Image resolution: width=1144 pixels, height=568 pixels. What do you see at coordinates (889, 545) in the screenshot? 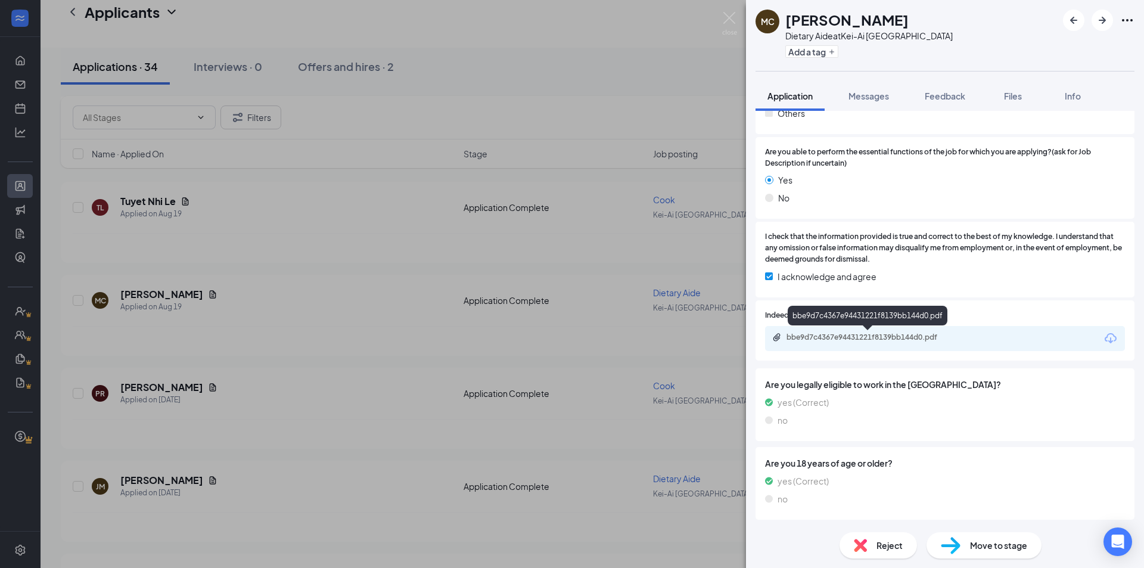
I see `span: Reject` at bounding box center [889, 545].